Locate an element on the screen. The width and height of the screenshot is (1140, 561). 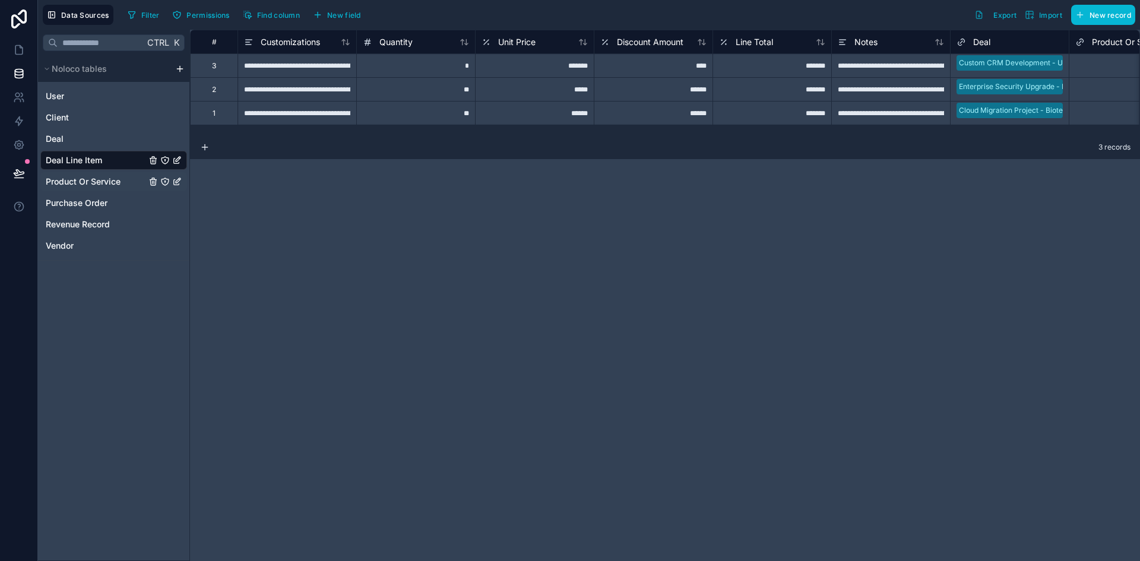
span: Find column is located at coordinates (279, 15).